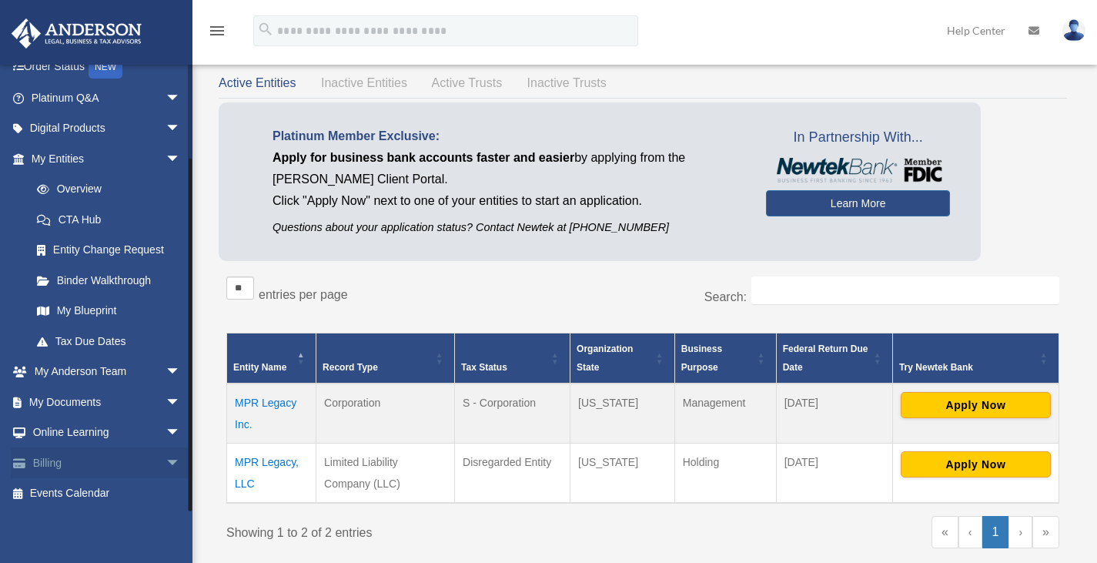 Image resolution: width=1097 pixels, height=563 pixels. Describe the element at coordinates (217, 31) in the screenshot. I see `i: menu` at that location.